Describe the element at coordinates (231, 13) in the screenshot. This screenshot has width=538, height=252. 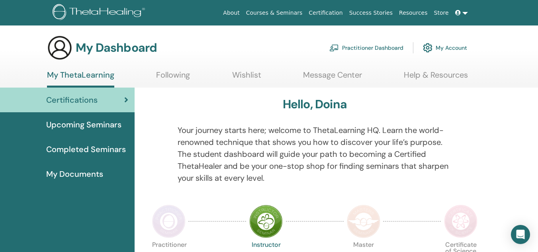
I see `a: About` at that location.